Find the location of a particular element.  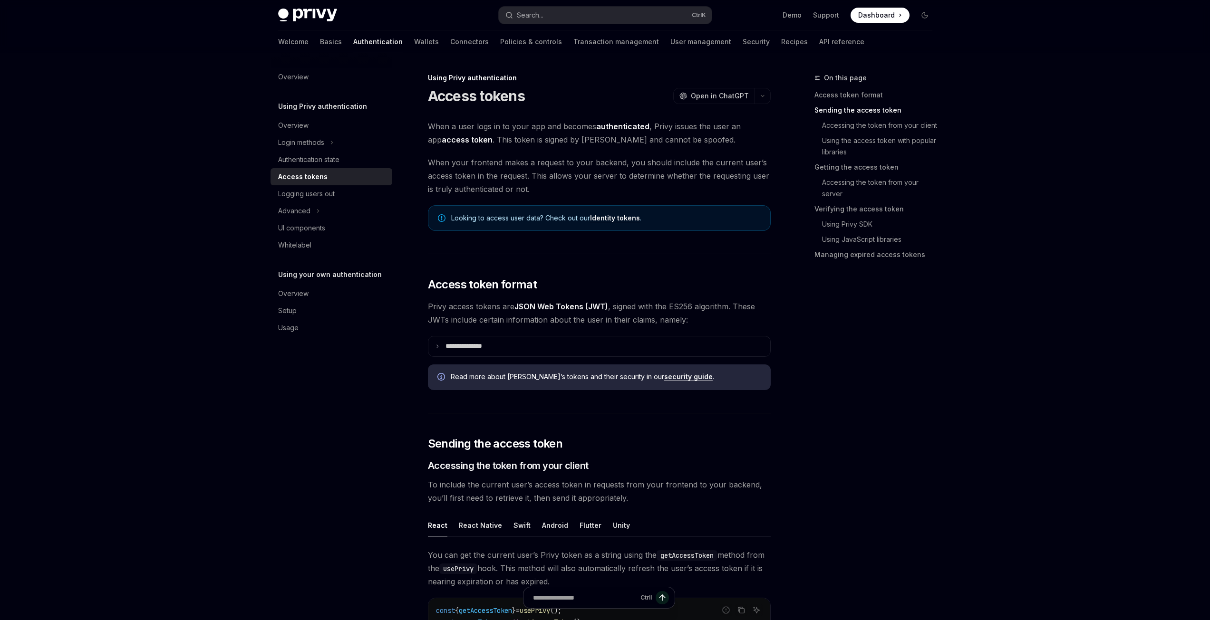

a: Connectors is located at coordinates (469, 42).